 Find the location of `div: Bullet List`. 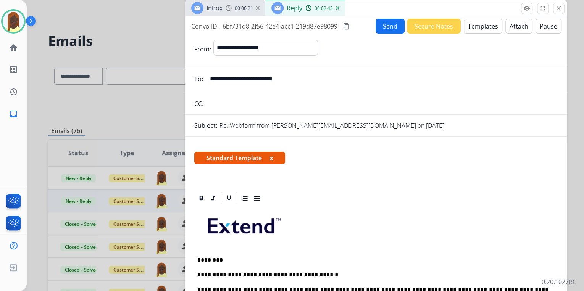

div: Bullet List is located at coordinates (257, 199).